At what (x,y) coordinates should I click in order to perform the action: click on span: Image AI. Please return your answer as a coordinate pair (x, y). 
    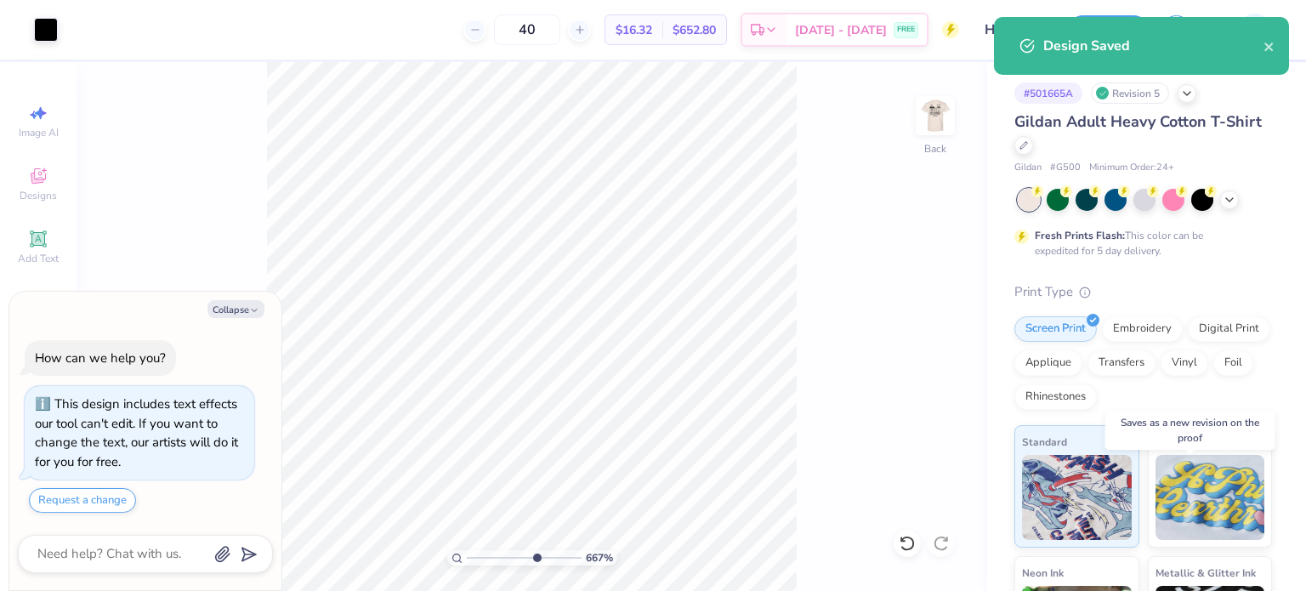
    Looking at the image, I should click on (38, 133).